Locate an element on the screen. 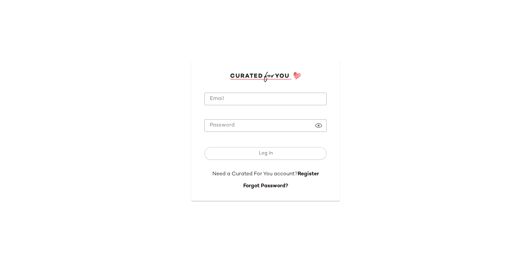  span: Need a Curated For You account? is located at coordinates (255, 174).